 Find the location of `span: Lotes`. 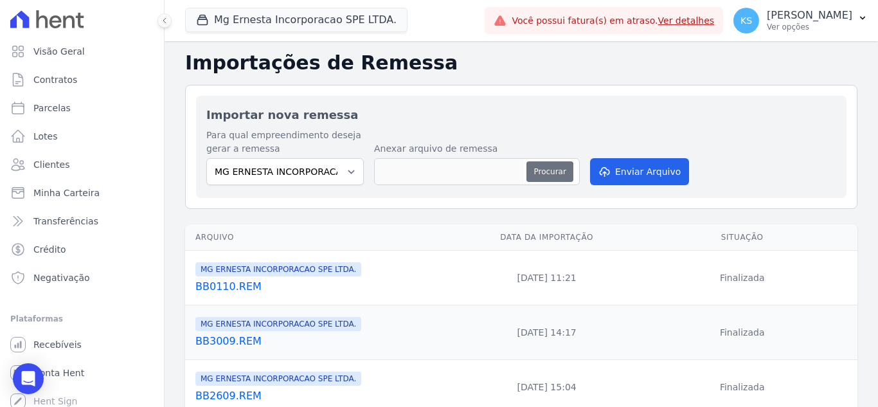

span: Lotes is located at coordinates (46, 136).